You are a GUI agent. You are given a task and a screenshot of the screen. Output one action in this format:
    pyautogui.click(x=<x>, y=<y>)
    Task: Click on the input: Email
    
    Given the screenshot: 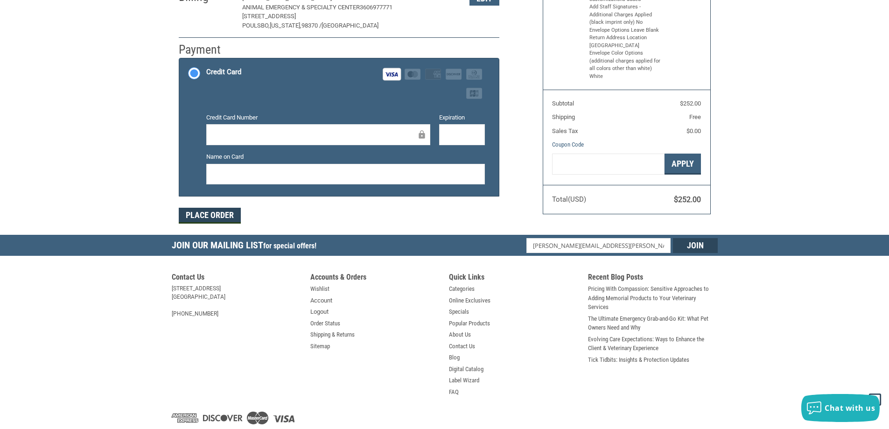 What is the action you would take?
    pyautogui.click(x=598, y=245)
    